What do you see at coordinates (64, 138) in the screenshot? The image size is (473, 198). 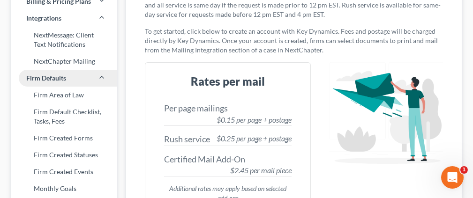 I see `a: Firm Created Forms` at bounding box center [64, 138].